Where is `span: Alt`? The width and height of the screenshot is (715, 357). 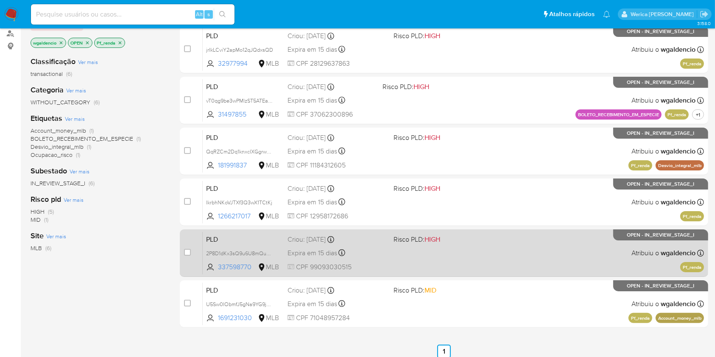
span: Alt is located at coordinates (199, 14).